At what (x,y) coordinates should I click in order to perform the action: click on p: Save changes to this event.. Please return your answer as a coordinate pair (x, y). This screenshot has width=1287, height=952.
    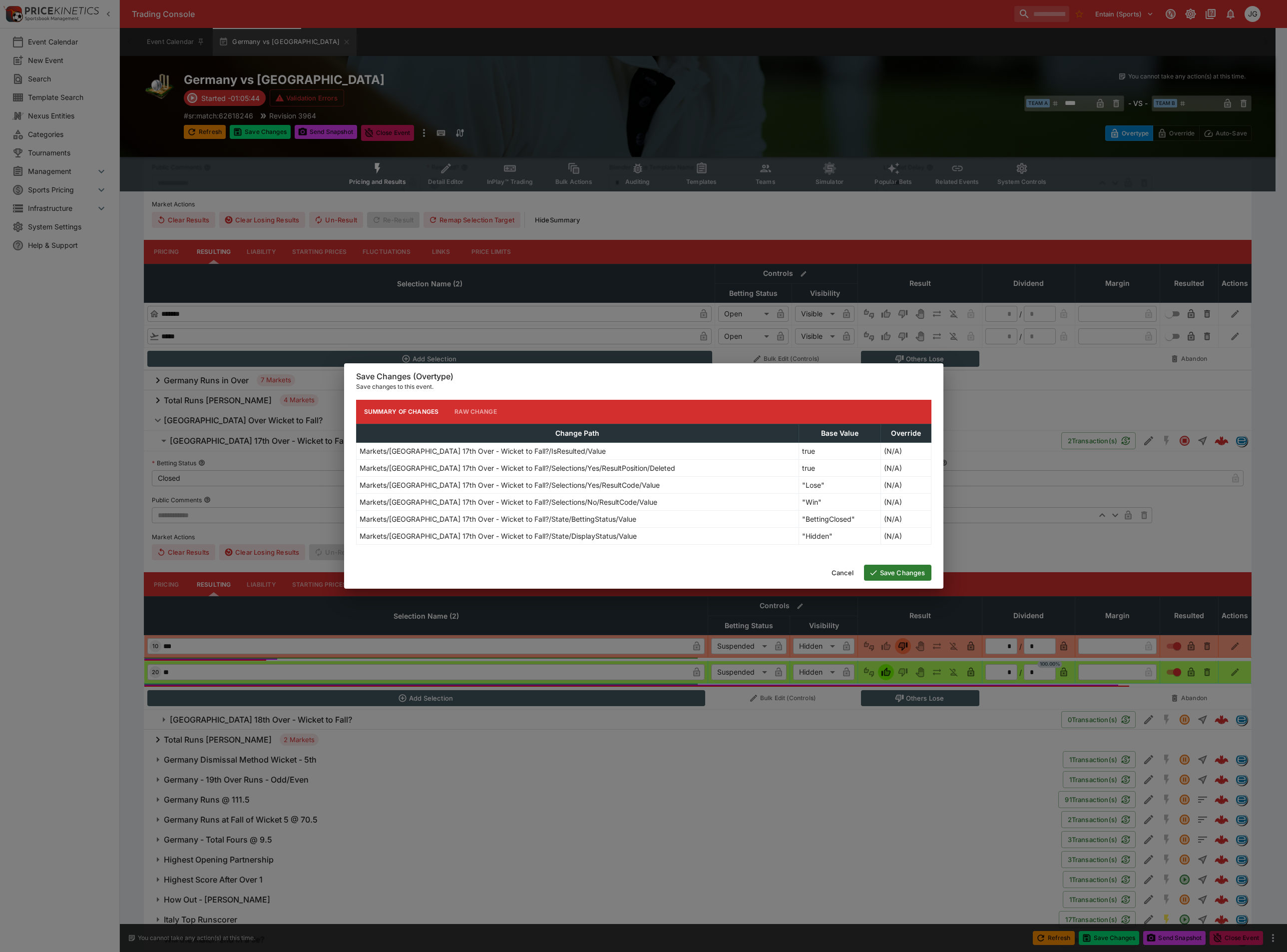
    Looking at the image, I should click on (644, 387).